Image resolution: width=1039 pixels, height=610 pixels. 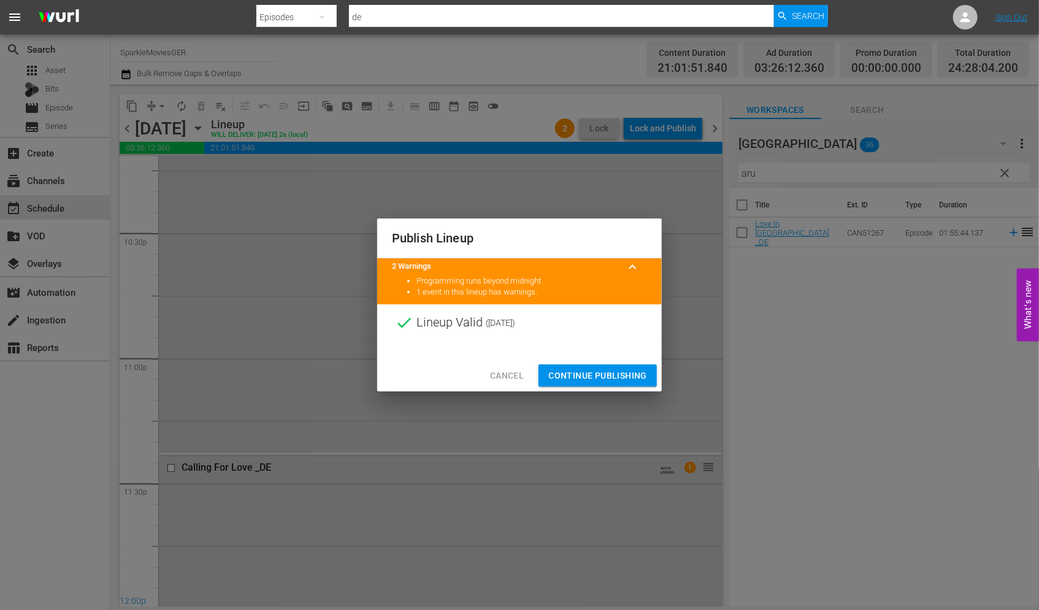 What do you see at coordinates (507, 375) in the screenshot?
I see `button: Cancel` at bounding box center [507, 375].